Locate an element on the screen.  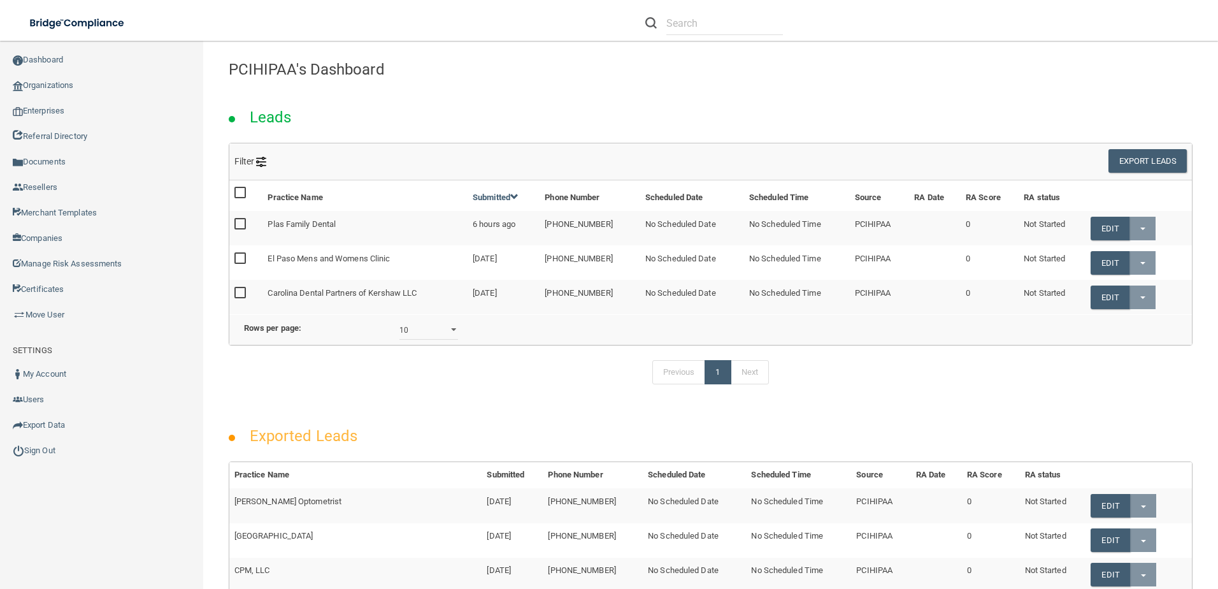
img: briefcase.64adab9b.png is located at coordinates (19, 315).